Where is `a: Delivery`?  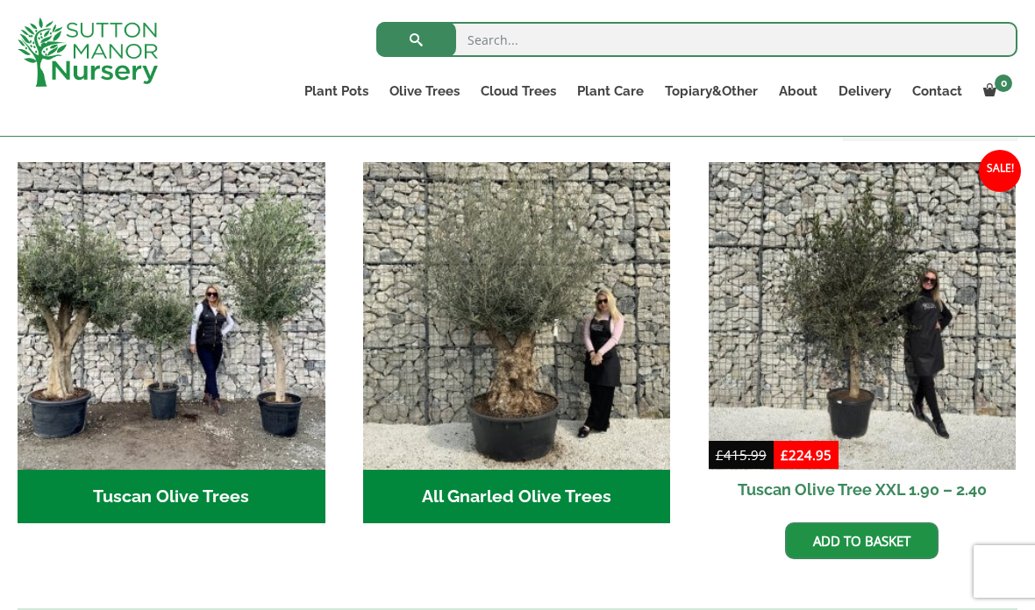 a: Delivery is located at coordinates (865, 91).